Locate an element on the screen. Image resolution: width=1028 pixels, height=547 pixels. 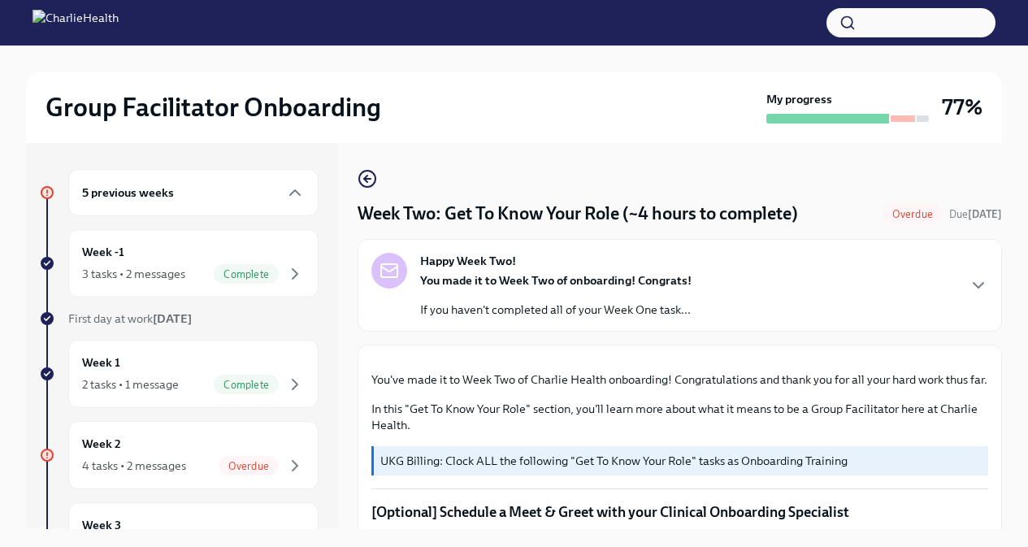
h6: Week 2 is located at coordinates (102, 444).